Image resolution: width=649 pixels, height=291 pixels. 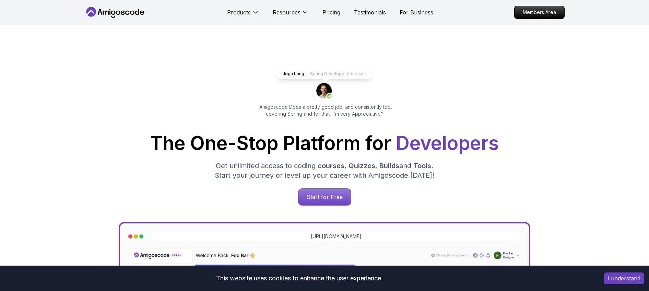 What do you see at coordinates (422, 166) in the screenshot?
I see `span: Tools` at bounding box center [422, 166].